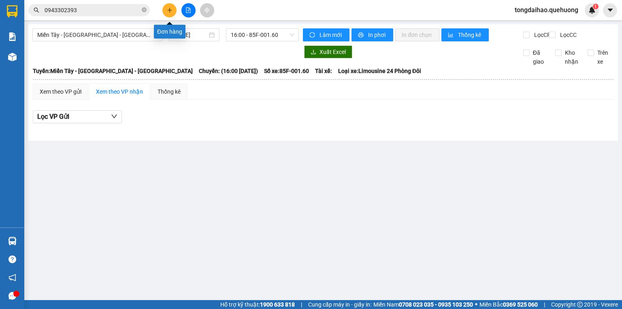  I want to click on span: notification, so click(12, 277).